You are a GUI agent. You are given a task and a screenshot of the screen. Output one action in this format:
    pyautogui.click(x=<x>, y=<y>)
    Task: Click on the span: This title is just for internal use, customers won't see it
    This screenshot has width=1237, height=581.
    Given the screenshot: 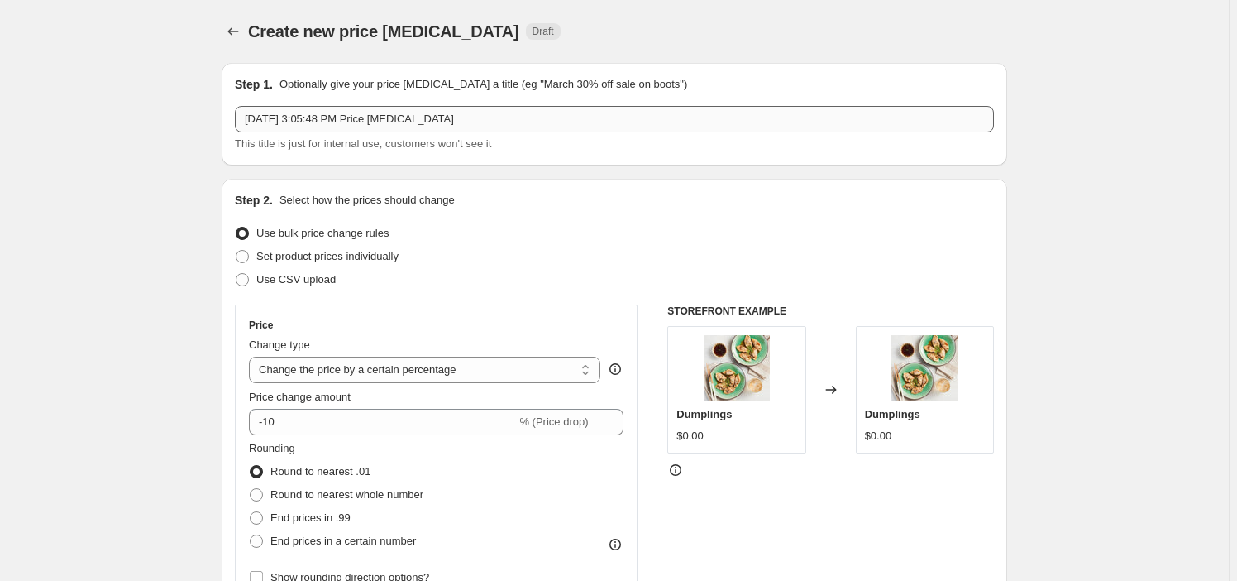 What is the action you would take?
    pyautogui.click(x=363, y=143)
    